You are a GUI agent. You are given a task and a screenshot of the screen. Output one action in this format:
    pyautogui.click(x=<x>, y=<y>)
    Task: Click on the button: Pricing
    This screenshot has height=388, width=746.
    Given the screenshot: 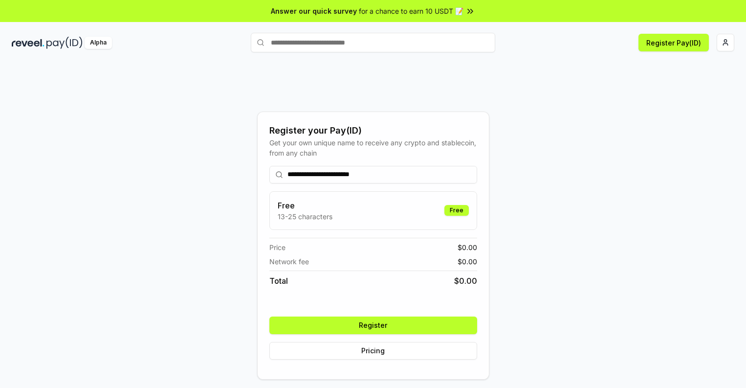 What is the action you would take?
    pyautogui.click(x=373, y=351)
    